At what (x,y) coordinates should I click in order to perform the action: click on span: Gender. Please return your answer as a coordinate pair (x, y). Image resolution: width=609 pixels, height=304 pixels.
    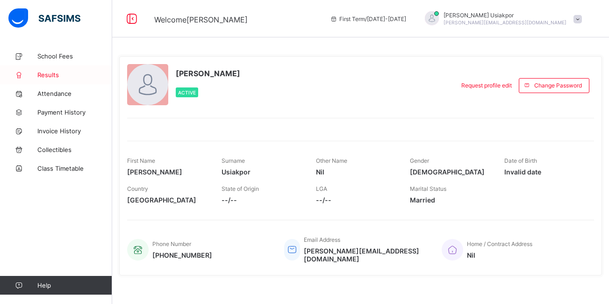
    Looking at the image, I should click on (420, 160).